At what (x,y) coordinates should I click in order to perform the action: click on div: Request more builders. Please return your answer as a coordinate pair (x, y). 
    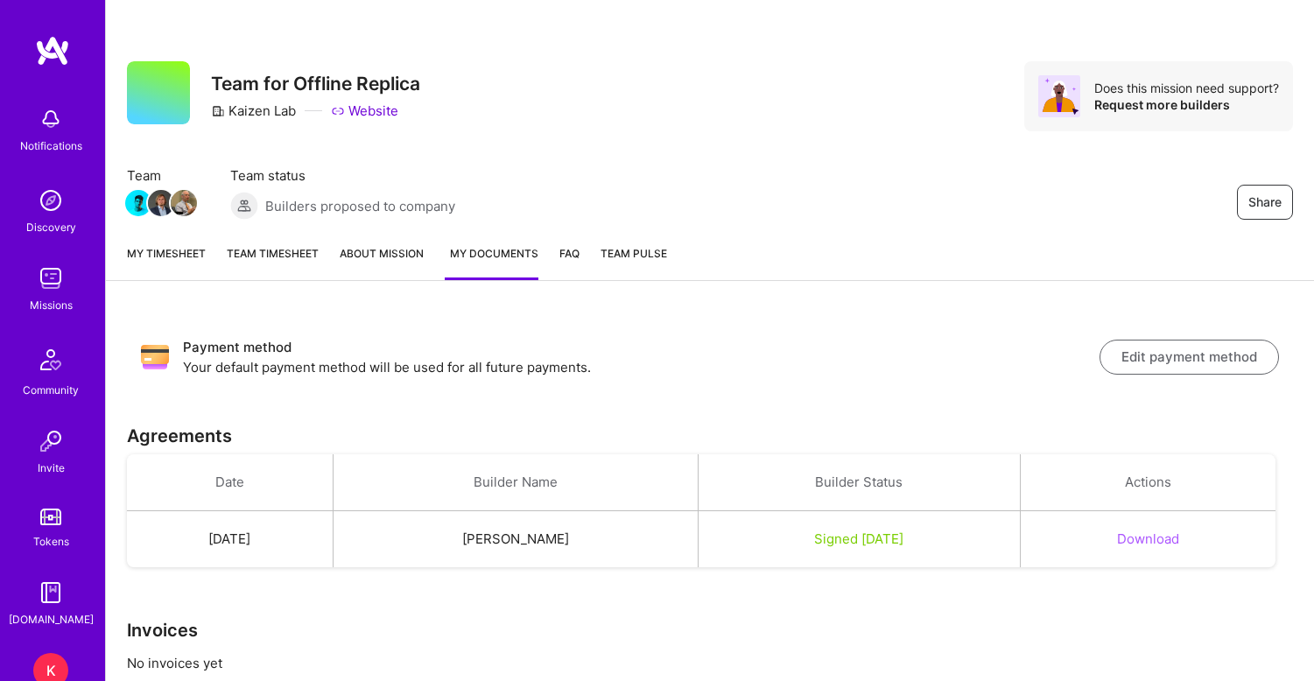
    Looking at the image, I should click on (1186, 104).